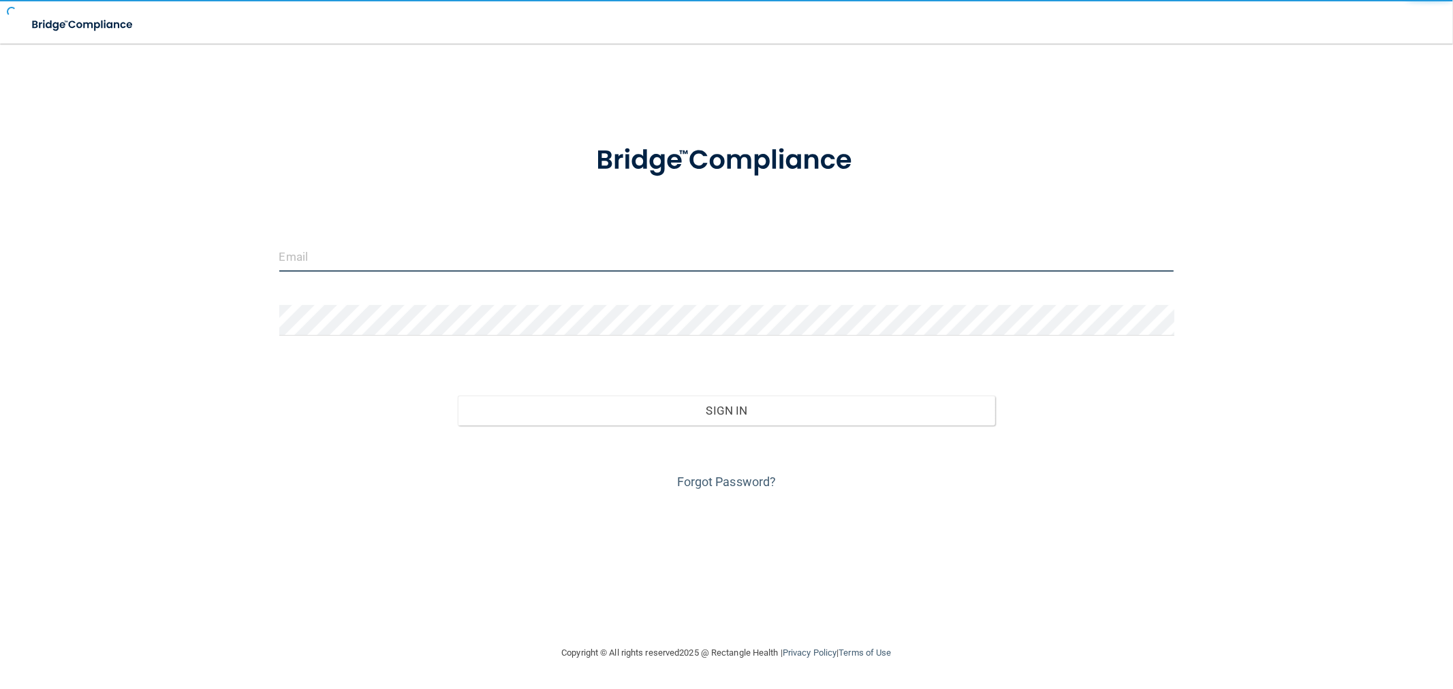  Describe the element at coordinates (726, 411) in the screenshot. I see `button: Sign In` at that location.